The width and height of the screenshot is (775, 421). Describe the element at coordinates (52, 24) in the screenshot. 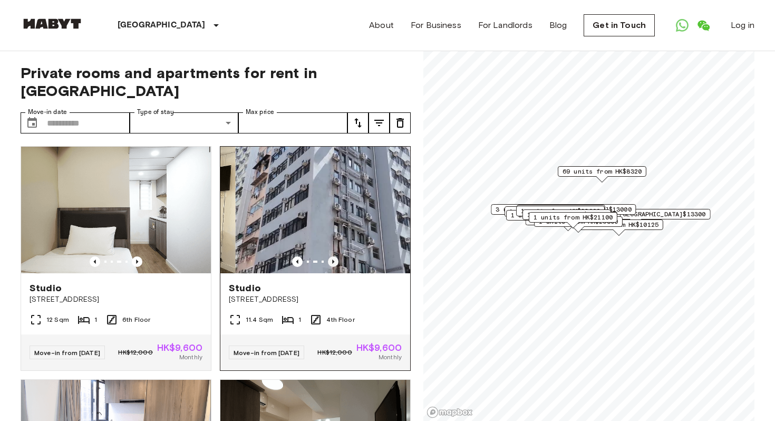

I see `img: Habyt` at that location.